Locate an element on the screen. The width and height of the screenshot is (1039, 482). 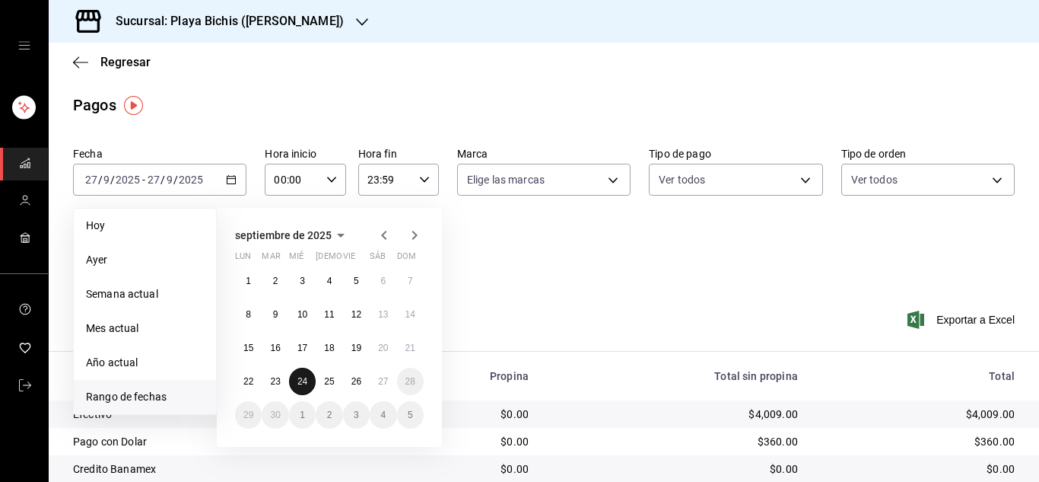
button: 27 de septiembre de 2025 is located at coordinates (383, 381).